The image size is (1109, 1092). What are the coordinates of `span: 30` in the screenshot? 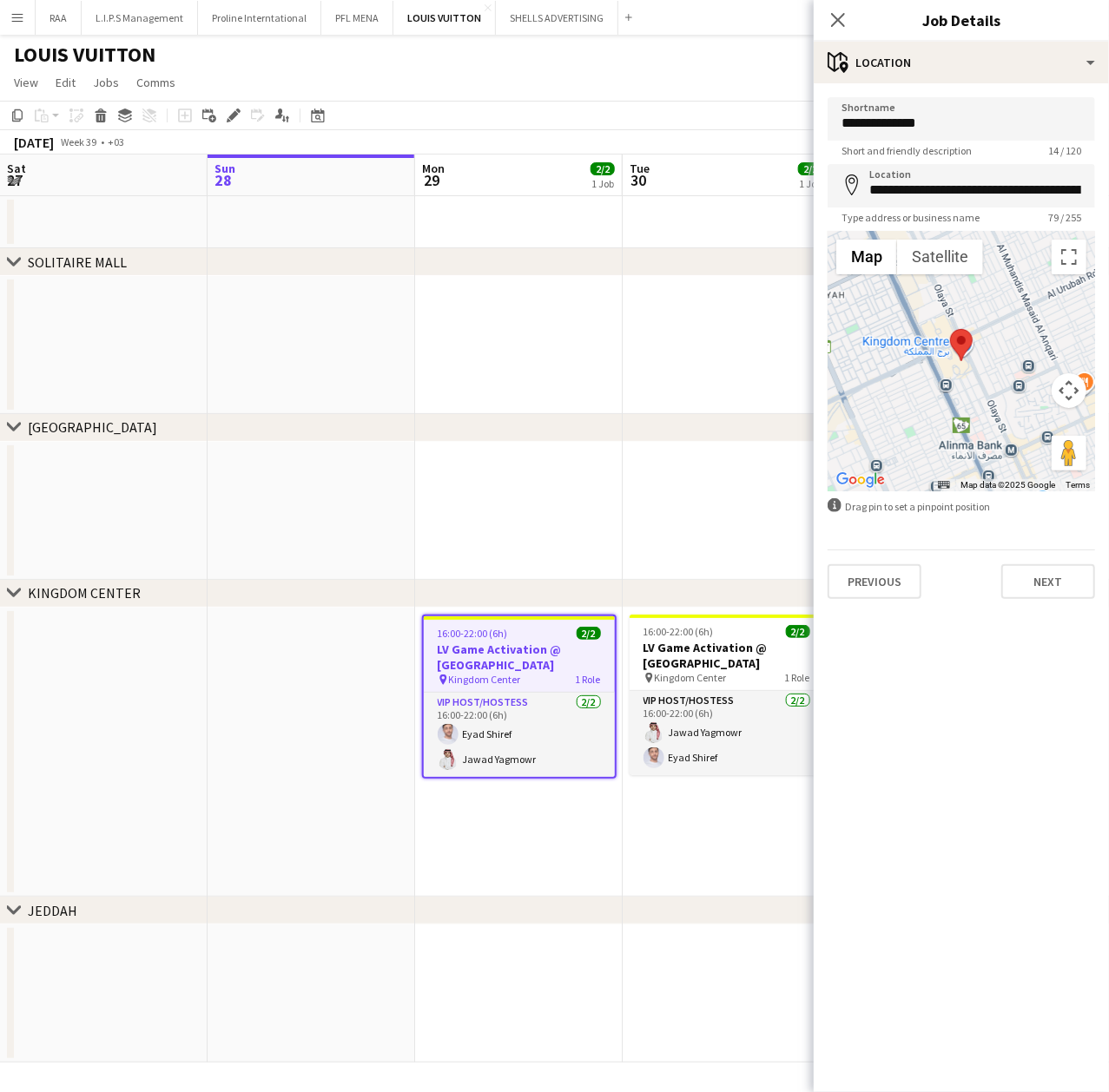 It's located at (638, 180).